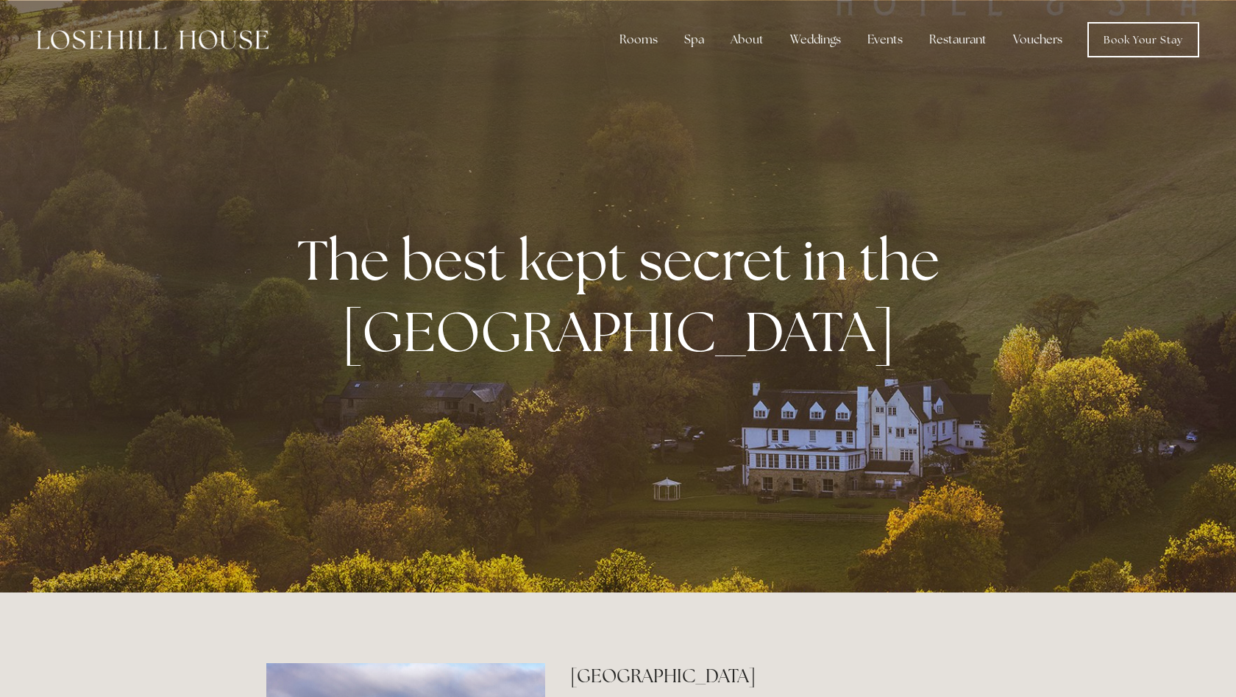  I want to click on div: Events, so click(885, 40).